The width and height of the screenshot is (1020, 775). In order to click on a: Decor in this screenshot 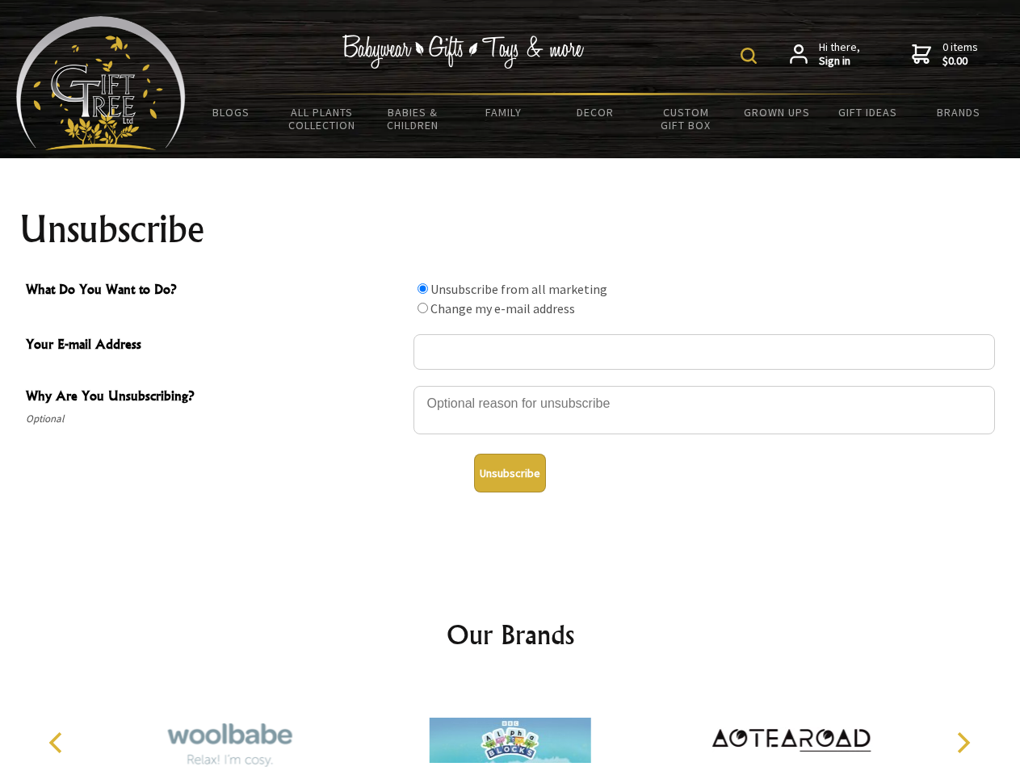, I will do `click(594, 112)`.